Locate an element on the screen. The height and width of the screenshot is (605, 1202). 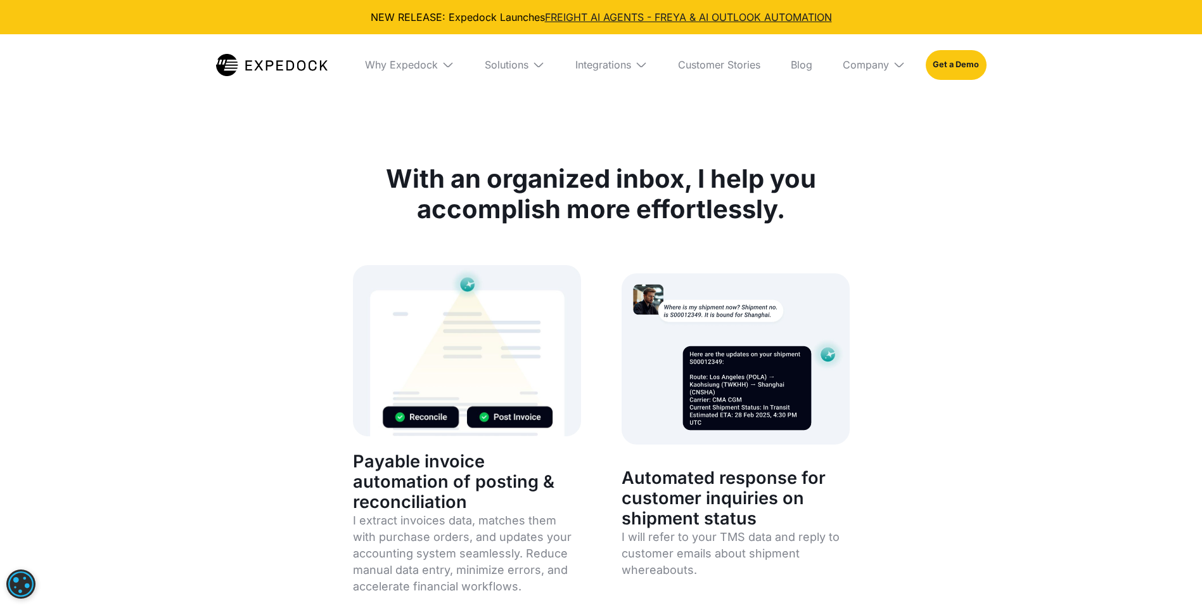
p: I extract invoices data, matches them with purchase orders, and updates your accounting system se... is located at coordinates (467, 553).